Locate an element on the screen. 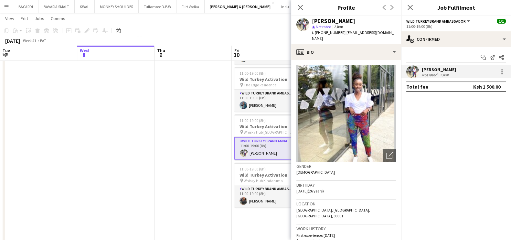  span: View is located at coordinates (10, 18).